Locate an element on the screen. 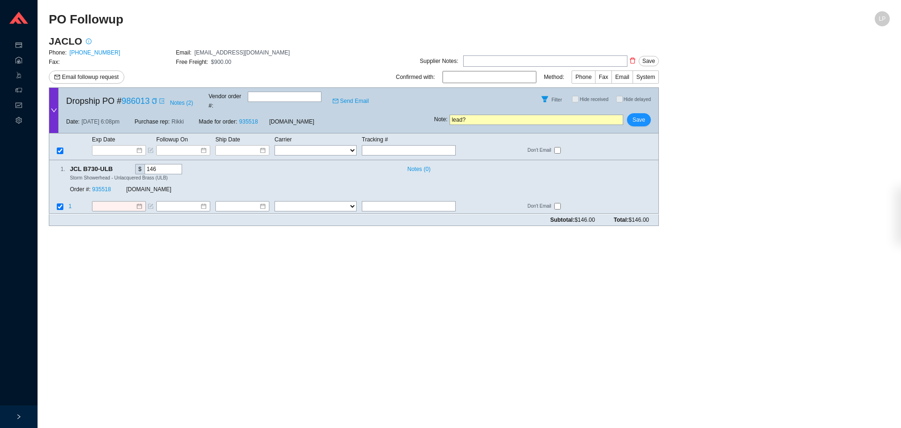 This screenshot has height=428, width=901. span: Fax is located at coordinates (604, 77).